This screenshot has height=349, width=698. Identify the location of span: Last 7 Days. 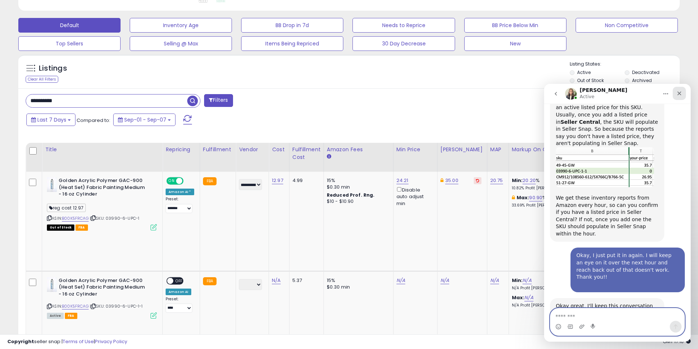
(52, 120).